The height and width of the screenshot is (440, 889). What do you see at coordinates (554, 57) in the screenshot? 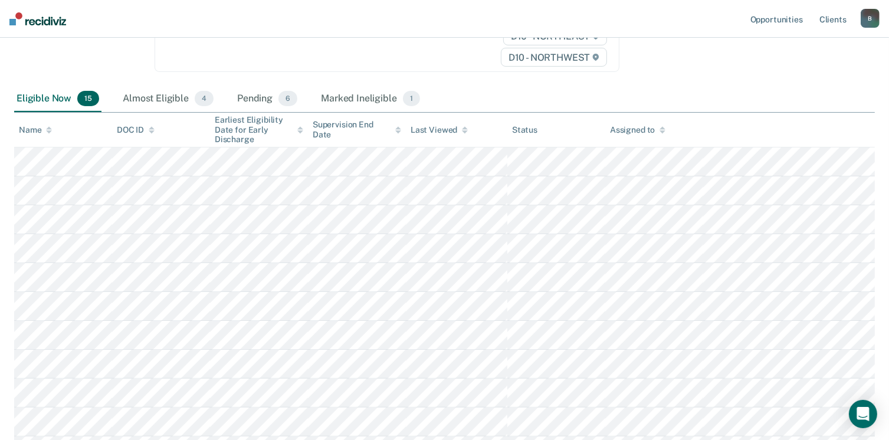
I see `span: D10 - NORTHWEST` at bounding box center [554, 57].